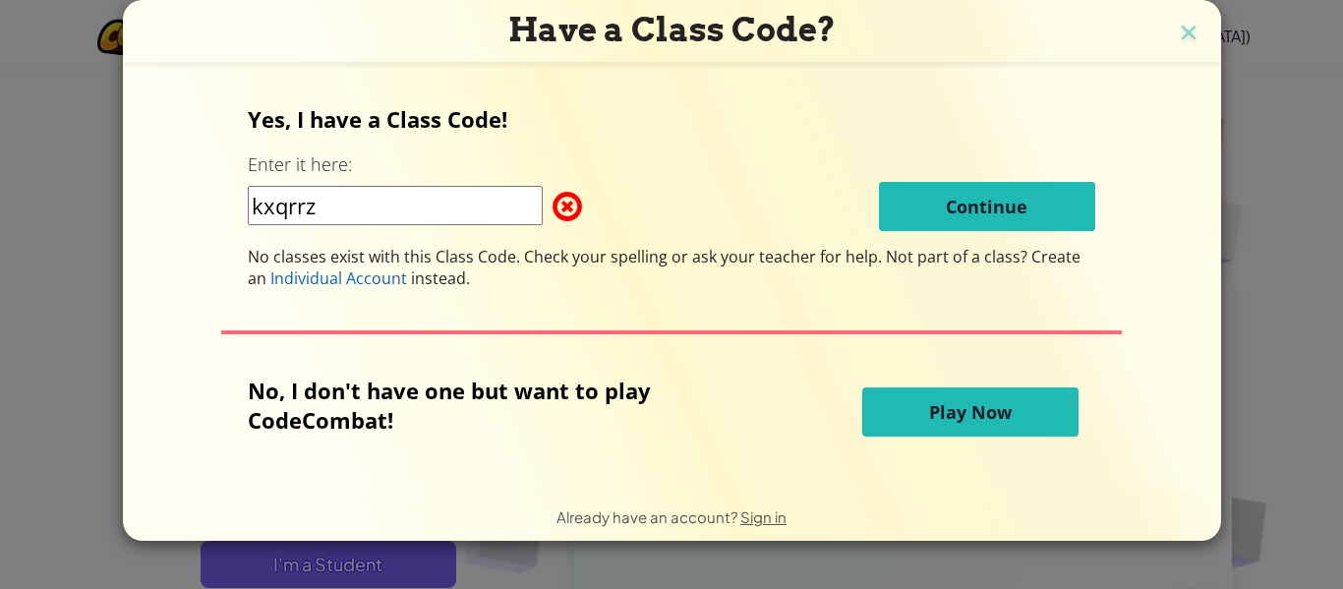 The height and width of the screenshot is (589, 1343). Describe the element at coordinates (672, 30) in the screenshot. I see `span: Have a Class Code?` at that location.